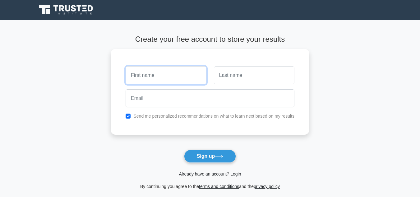  Describe the element at coordinates (210, 186) in the screenshot. I see `div: By continuing you agree to the and the` at that location.